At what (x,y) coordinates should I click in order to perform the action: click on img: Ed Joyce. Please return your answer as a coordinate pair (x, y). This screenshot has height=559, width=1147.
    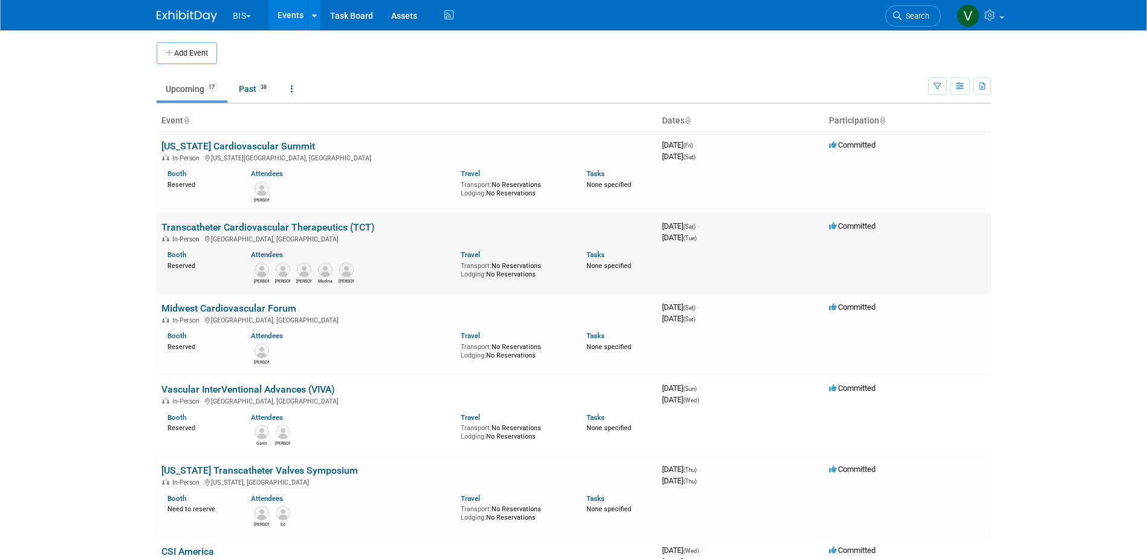
    Looking at the image, I should click on (283, 513).